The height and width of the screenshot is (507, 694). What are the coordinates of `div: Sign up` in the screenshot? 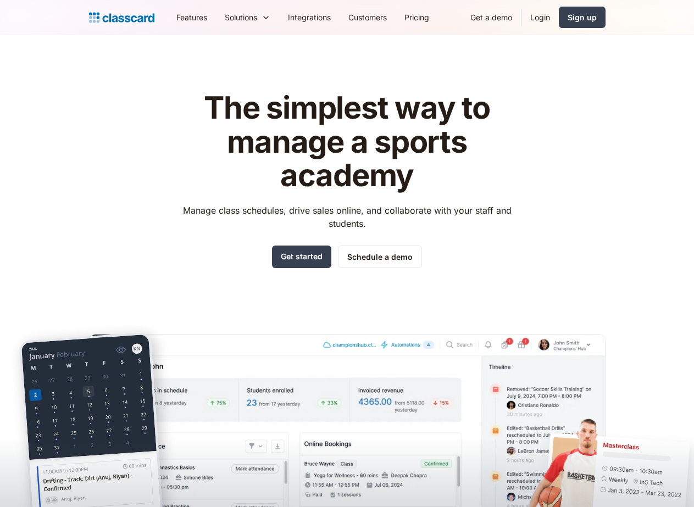 It's located at (582, 17).